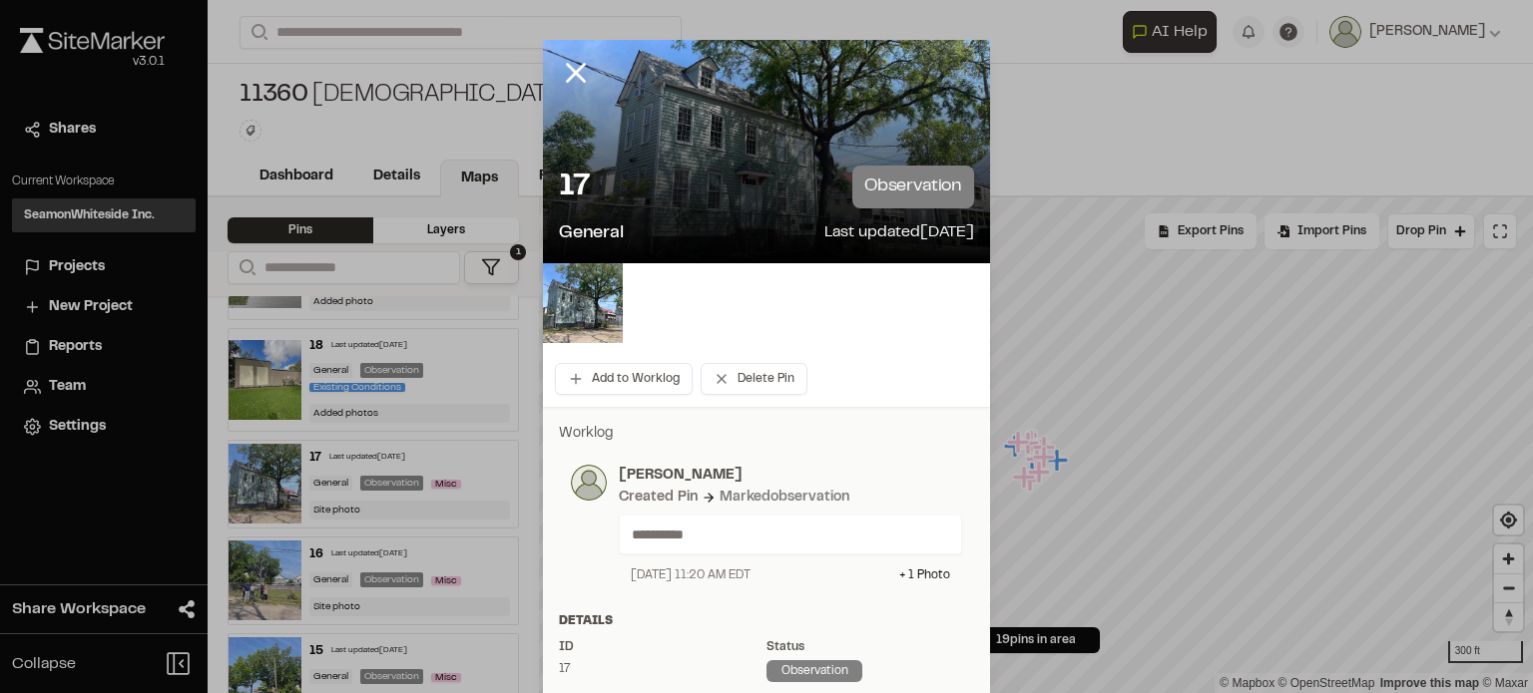 The image size is (1533, 693). I want to click on p: Worklog, so click(766, 434).